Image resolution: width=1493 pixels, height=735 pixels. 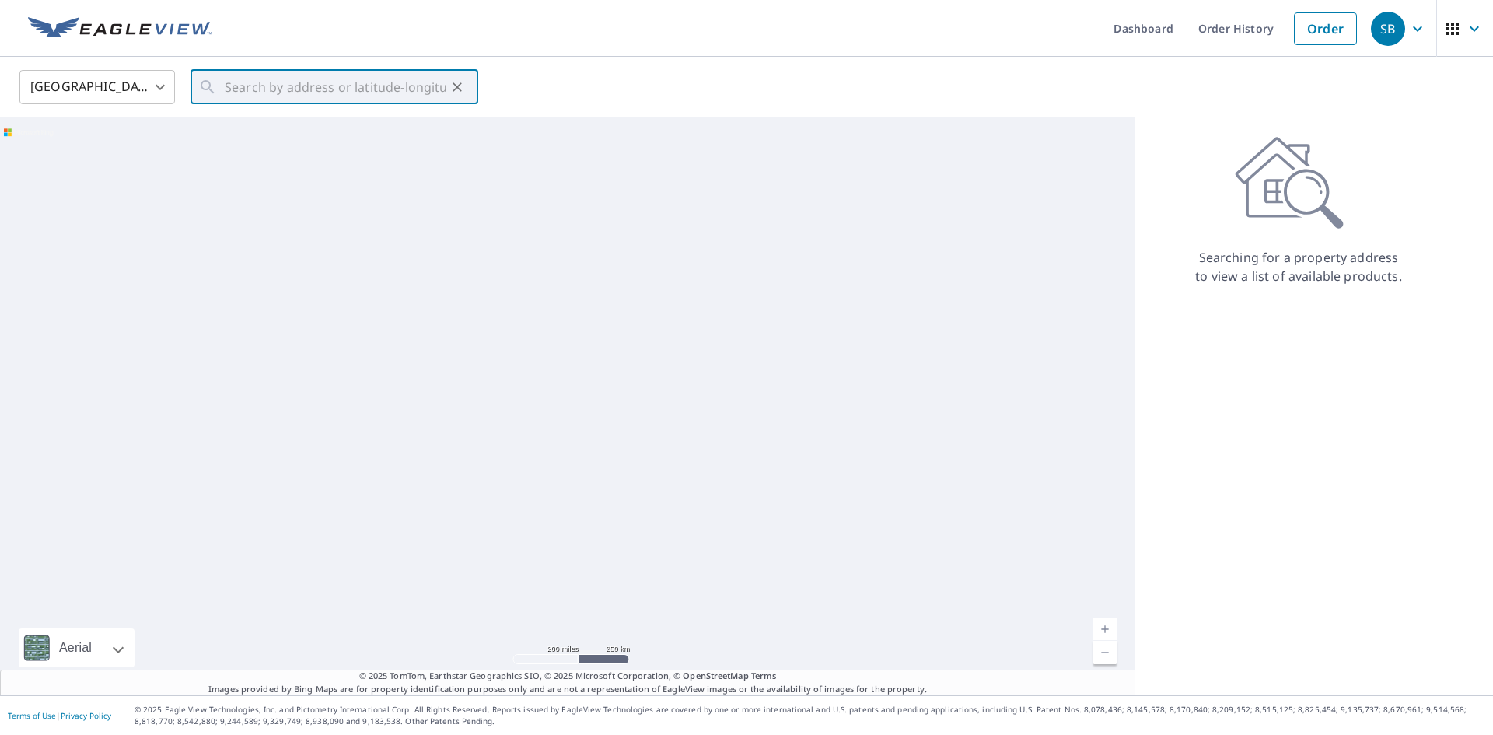 I want to click on a: Current Level 5, Zoom In, so click(x=1105, y=629).